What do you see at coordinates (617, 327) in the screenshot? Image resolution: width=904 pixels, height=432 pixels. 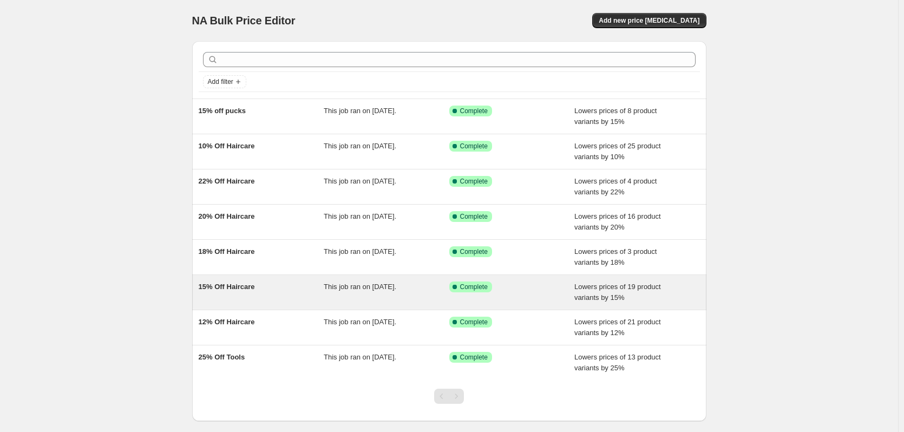 I see `span: Lowers prices of 21 product variants by 12%` at bounding box center [617, 327].